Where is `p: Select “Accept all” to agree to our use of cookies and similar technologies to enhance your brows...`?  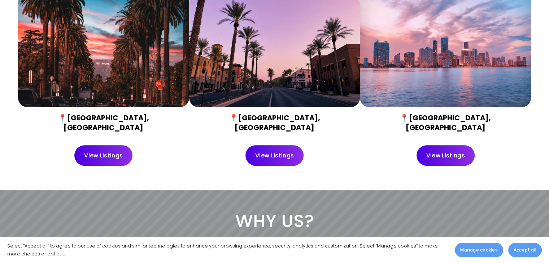 p: Select “Accept all” to agree to our use of cookies and similar technologies to enhance your brows... is located at coordinates (227, 250).